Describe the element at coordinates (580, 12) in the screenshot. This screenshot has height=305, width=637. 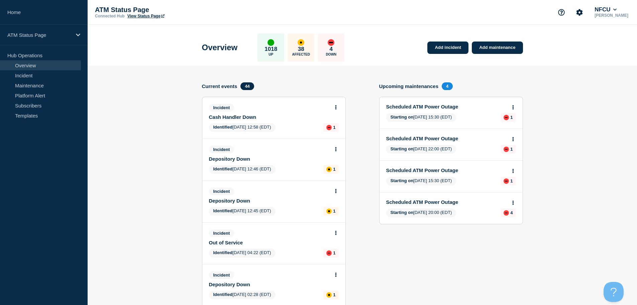
I see `button: Account settings` at that location.